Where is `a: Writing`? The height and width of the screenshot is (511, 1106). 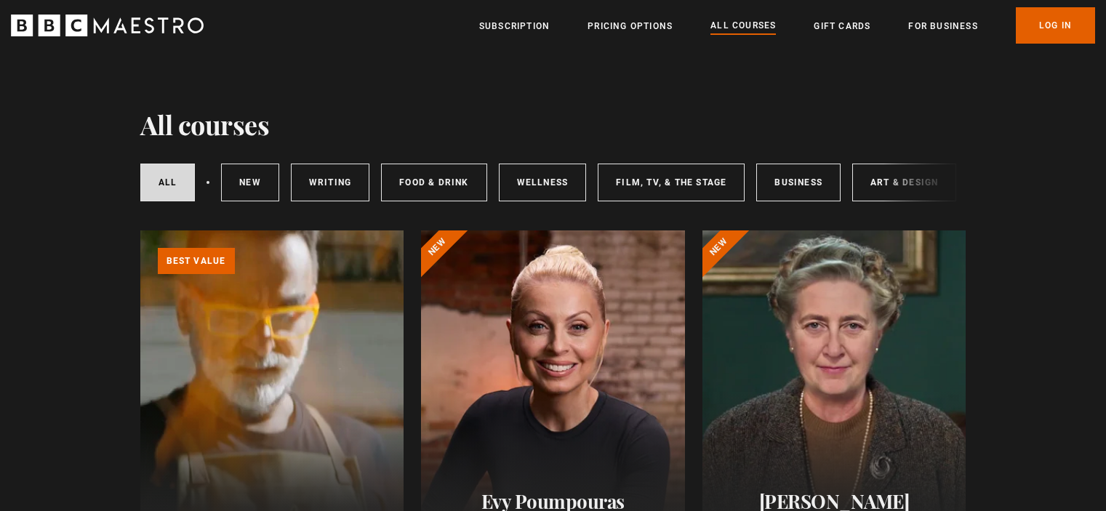
a: Writing is located at coordinates (330, 183).